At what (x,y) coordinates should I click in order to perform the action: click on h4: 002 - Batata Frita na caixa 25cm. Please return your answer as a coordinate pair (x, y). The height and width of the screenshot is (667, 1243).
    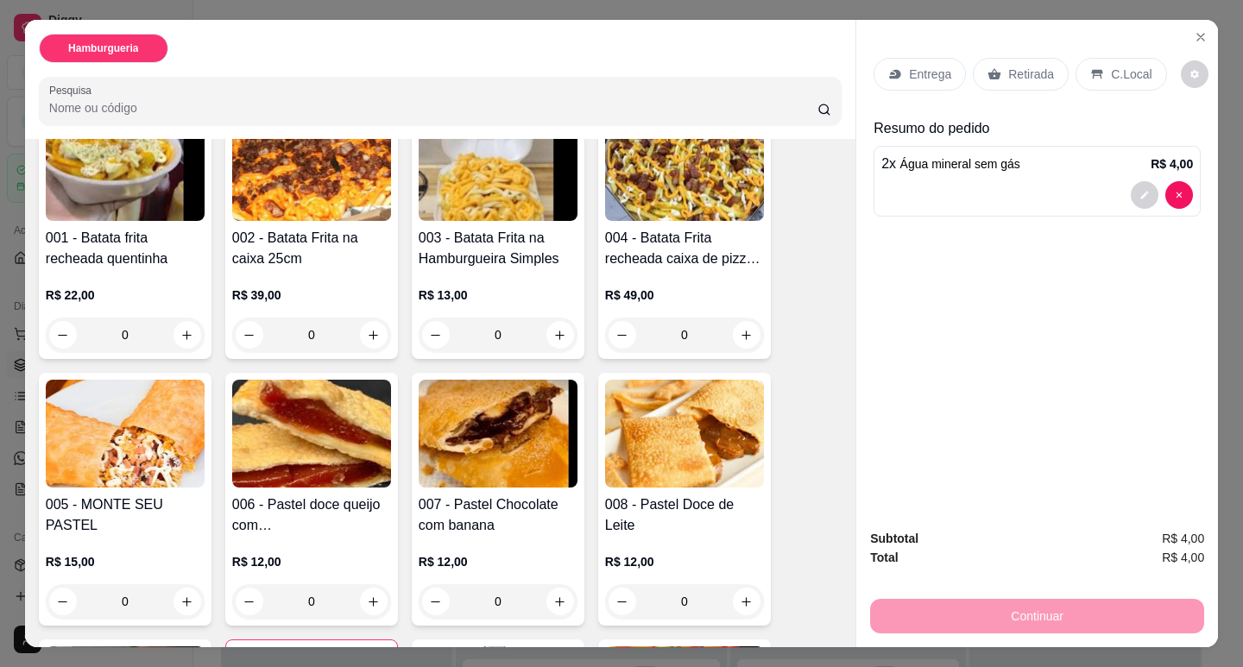
    Looking at the image, I should click on (312, 249).